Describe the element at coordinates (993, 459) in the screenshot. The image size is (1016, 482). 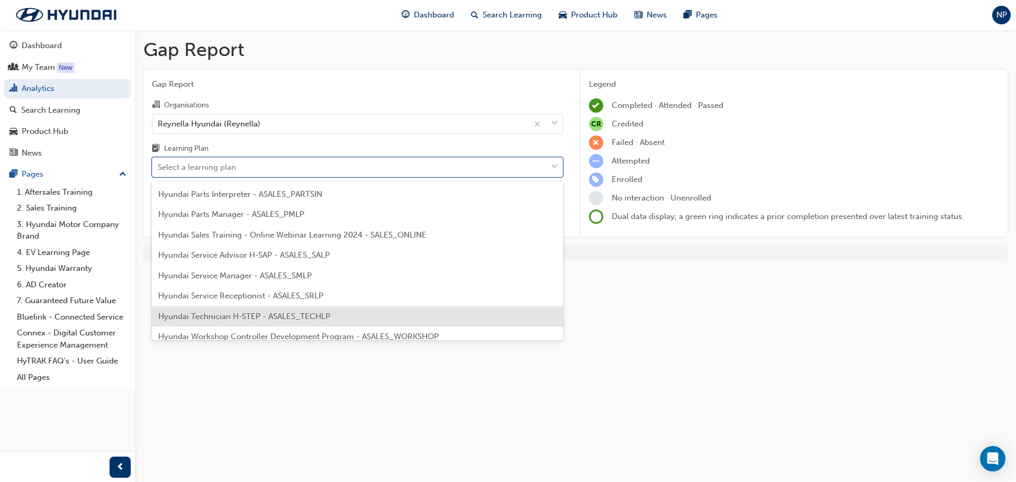
I see `div: Open Intercom Messenger` at that location.